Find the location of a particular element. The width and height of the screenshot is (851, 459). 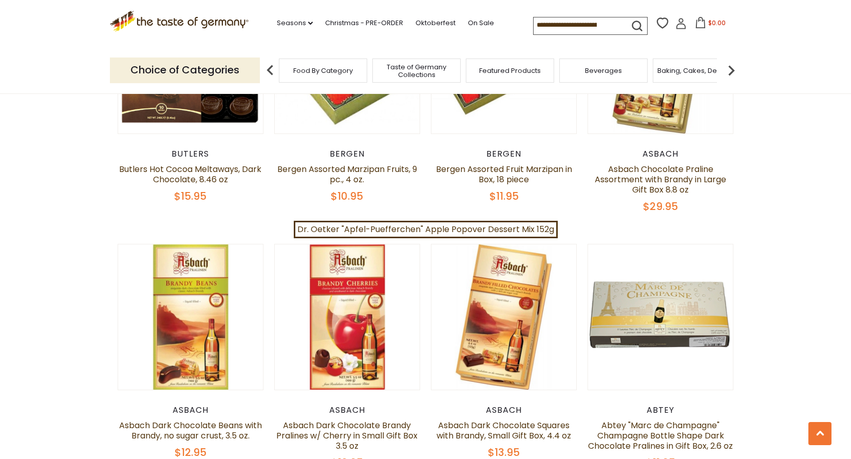

span: Baking, Cakes, Desserts is located at coordinates (697, 70).